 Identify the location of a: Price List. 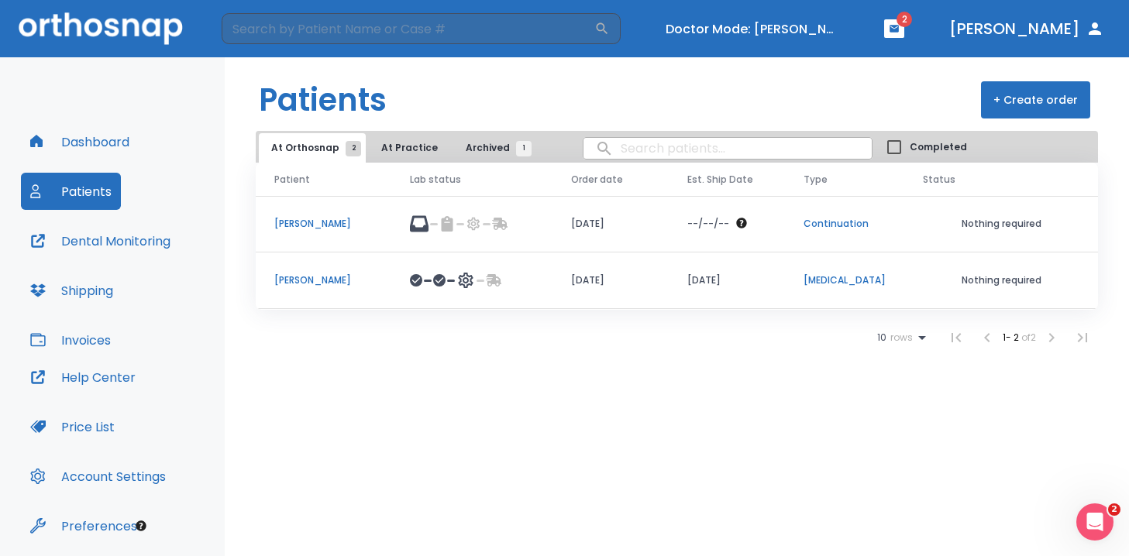
(72, 427).